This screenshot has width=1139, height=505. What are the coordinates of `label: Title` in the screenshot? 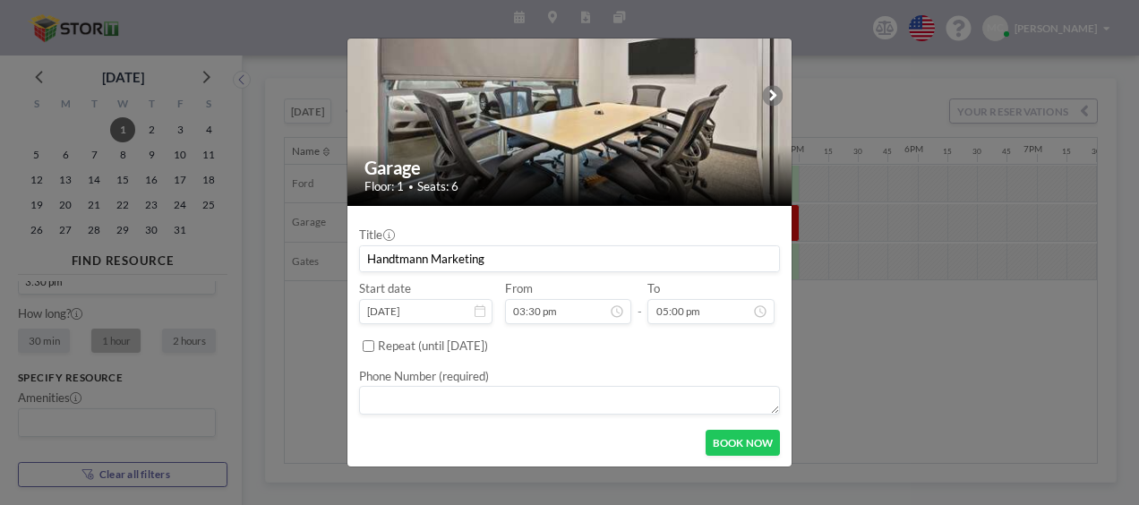 It's located at (376, 235).